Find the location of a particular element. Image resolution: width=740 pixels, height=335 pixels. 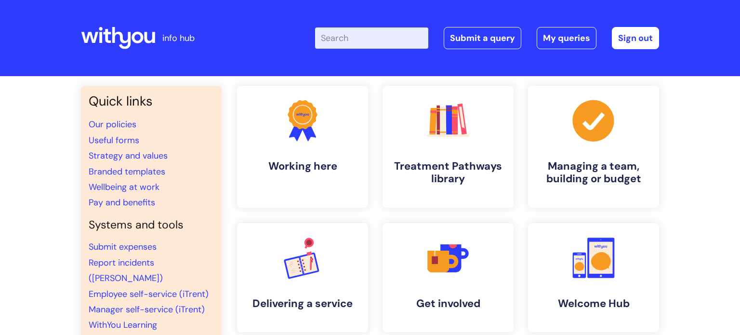

h4: Working here is located at coordinates (302, 166).